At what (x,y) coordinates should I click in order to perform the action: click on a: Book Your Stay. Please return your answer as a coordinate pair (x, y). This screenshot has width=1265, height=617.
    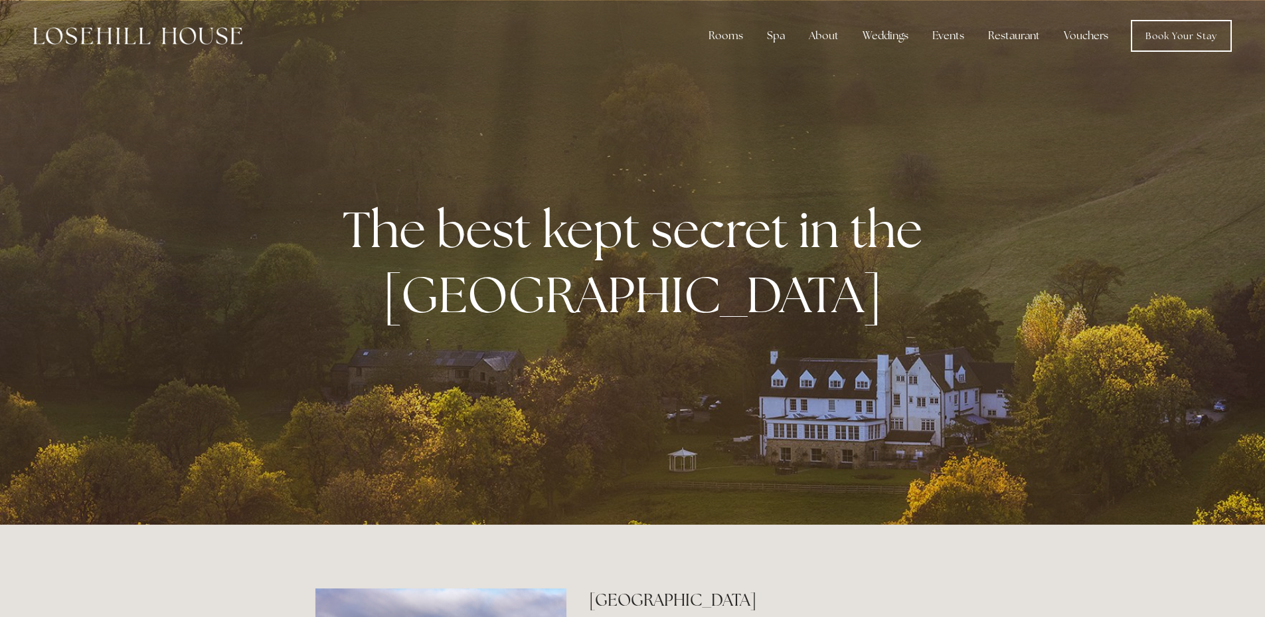
    Looking at the image, I should click on (1181, 36).